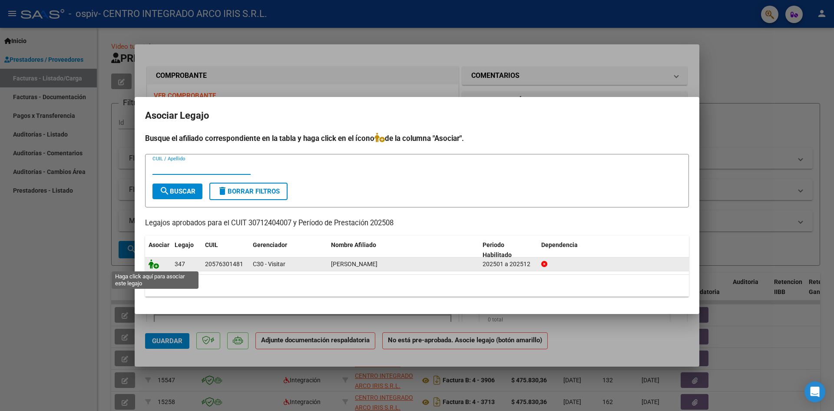  What do you see at coordinates (224, 264) in the screenshot?
I see `div: 20576301481` at bounding box center [224, 264].